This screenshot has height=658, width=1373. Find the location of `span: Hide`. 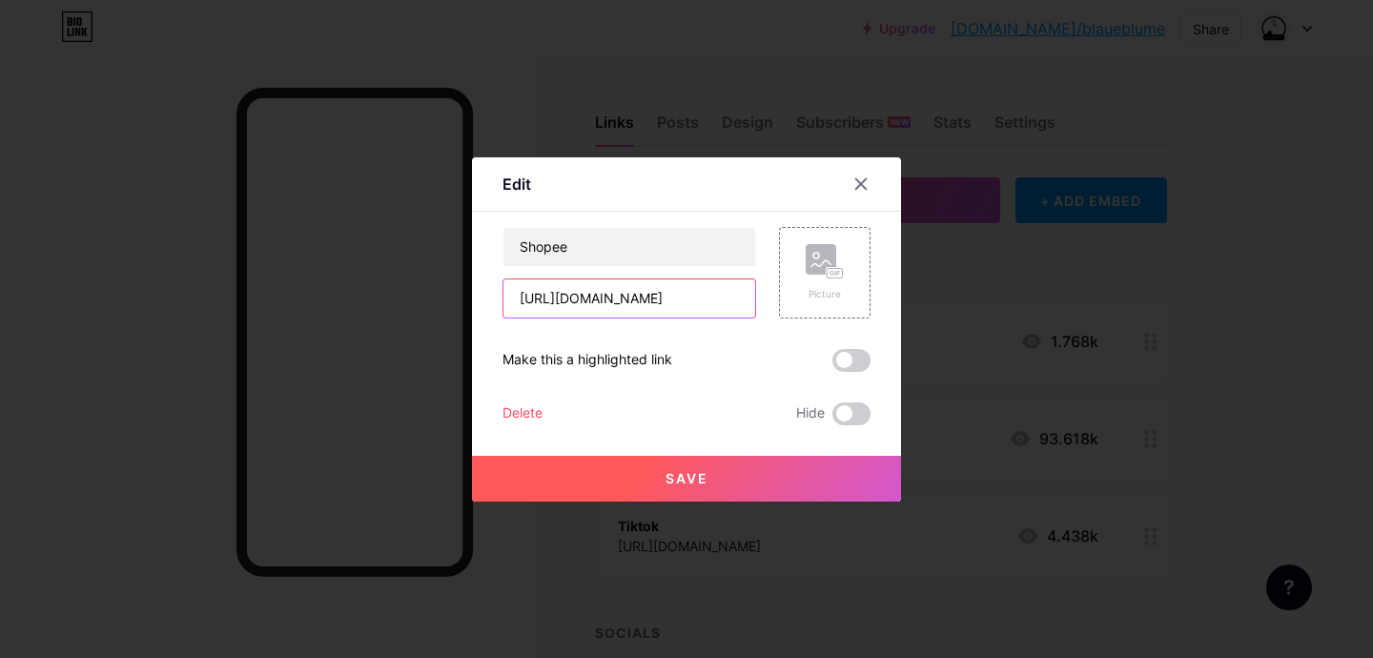

span: Hide is located at coordinates (810, 414).